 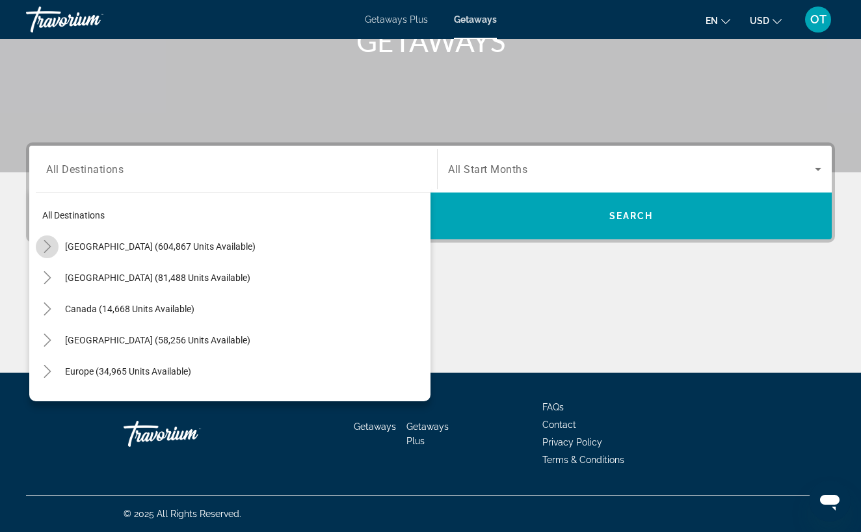 I want to click on span: © 2025 All Rights Reserved., so click(x=182, y=514).